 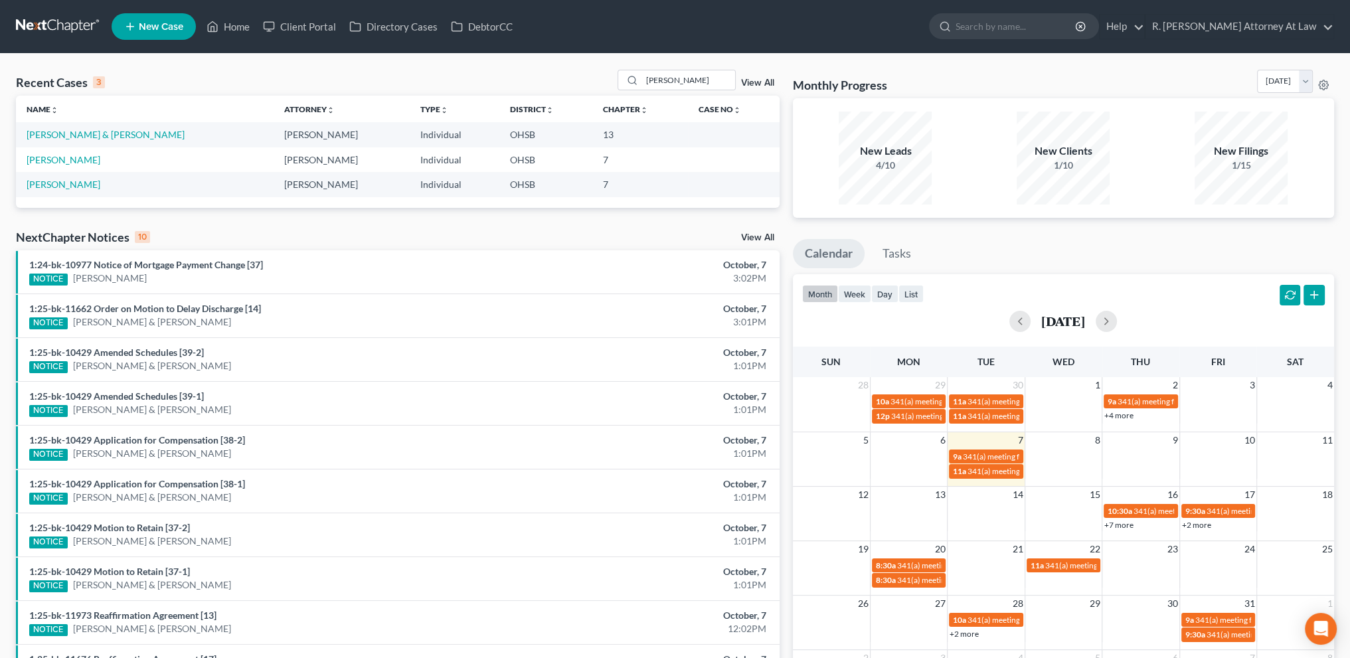 What do you see at coordinates (110, 527) in the screenshot?
I see `a: 1:25-bk-10429 Motion to Retain [37-2]` at bounding box center [110, 527].